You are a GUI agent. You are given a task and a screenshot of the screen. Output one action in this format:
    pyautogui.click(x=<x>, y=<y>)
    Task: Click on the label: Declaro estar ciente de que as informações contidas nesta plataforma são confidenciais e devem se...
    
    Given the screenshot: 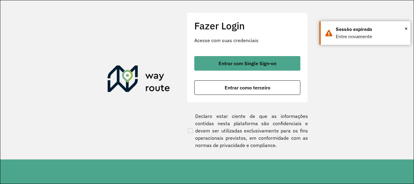 What is the action you would take?
    pyautogui.click(x=247, y=130)
    